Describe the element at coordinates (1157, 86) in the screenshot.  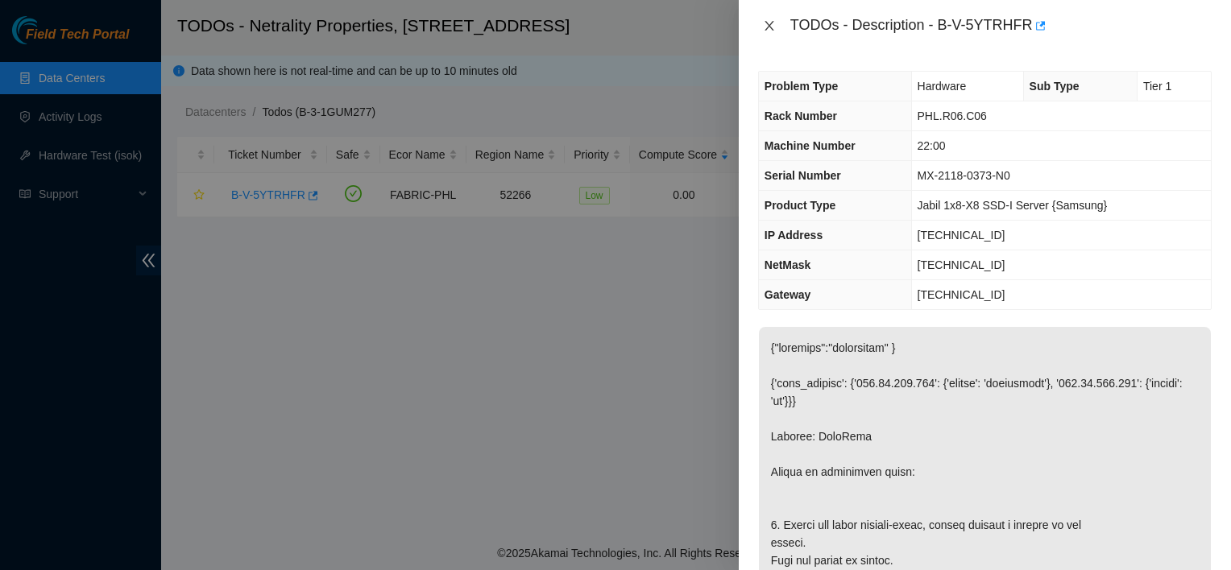
I see `span: Tier 1` at that location.